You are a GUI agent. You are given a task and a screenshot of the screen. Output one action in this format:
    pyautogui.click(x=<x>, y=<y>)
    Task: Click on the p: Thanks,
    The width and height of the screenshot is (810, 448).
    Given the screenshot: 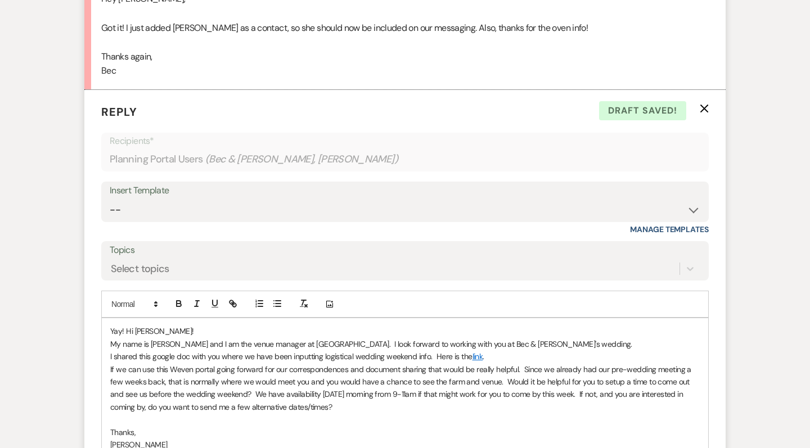 What is the action you would take?
    pyautogui.click(x=405, y=432)
    